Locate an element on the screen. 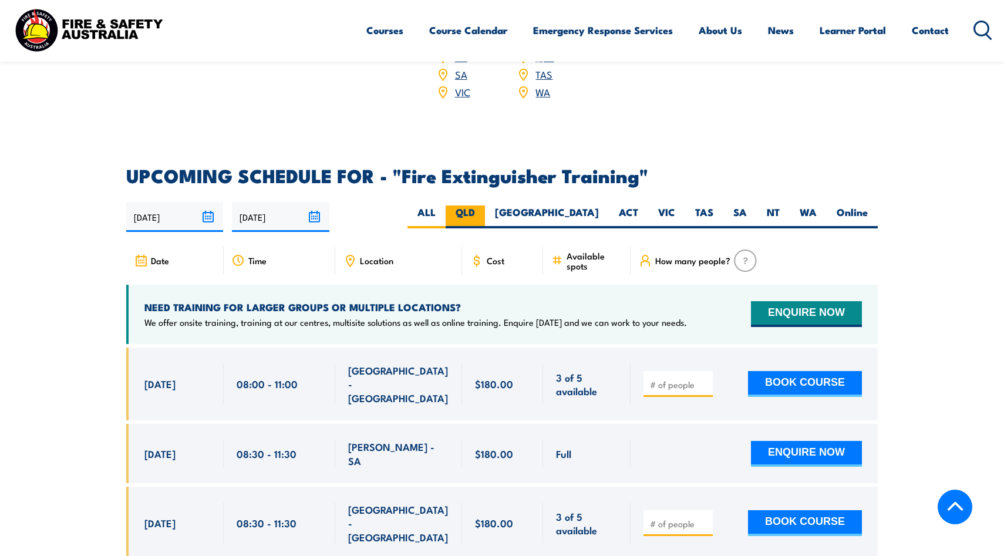 This screenshot has height=556, width=1004. span: Location is located at coordinates (376, 260).